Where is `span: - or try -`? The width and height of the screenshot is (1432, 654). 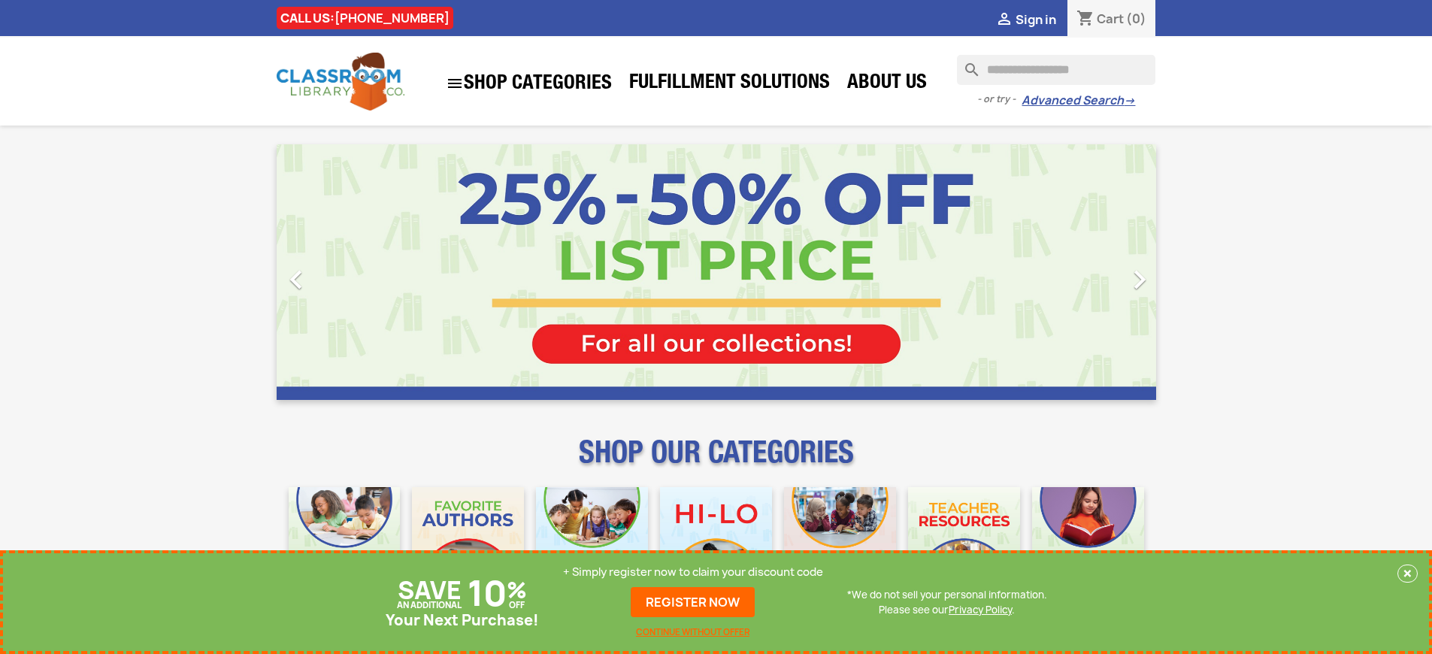
span: - or try - is located at coordinates (999, 99).